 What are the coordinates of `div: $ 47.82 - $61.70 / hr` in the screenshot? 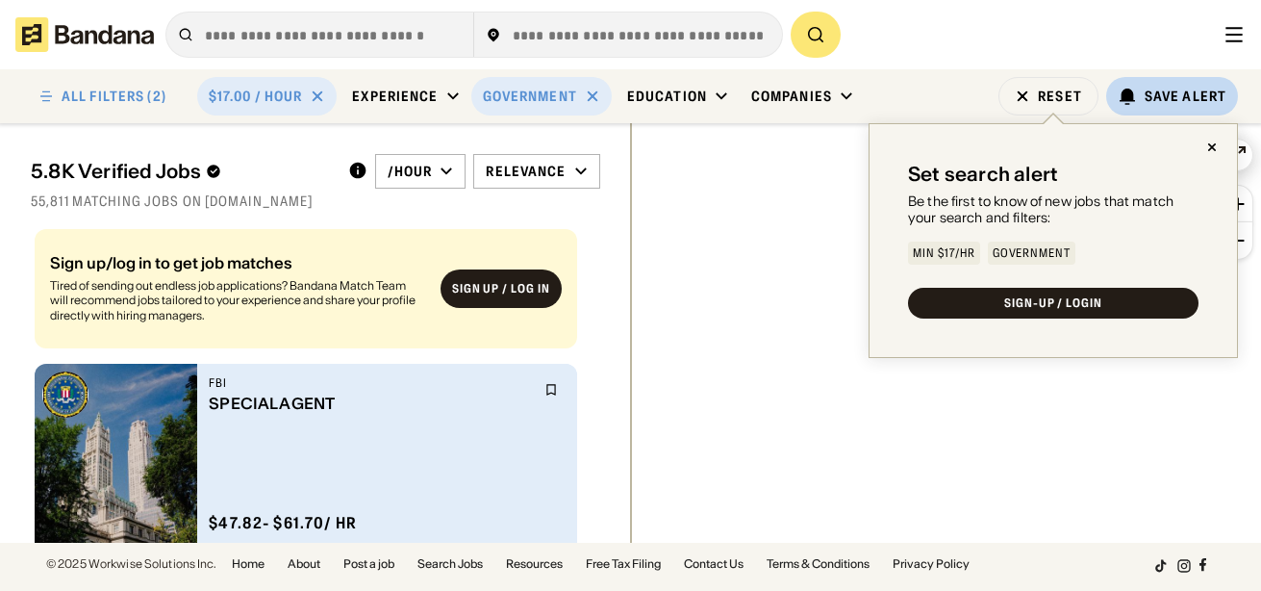 It's located at (283, 522).